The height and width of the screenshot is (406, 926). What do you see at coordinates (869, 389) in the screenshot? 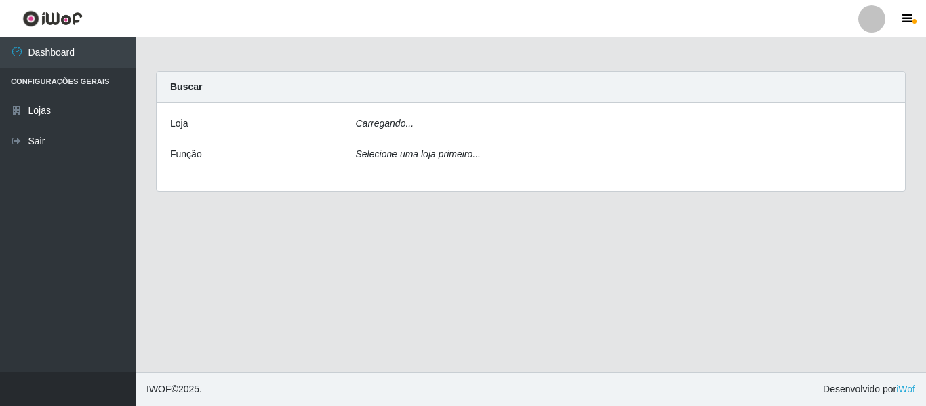
I see `span: Desenvolvido por` at bounding box center [869, 389].